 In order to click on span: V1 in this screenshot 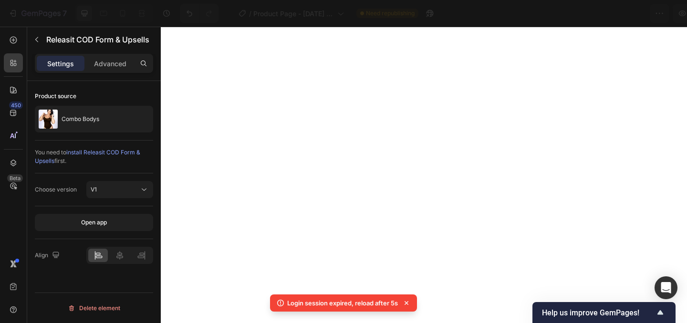, I will do `click(93, 189)`.